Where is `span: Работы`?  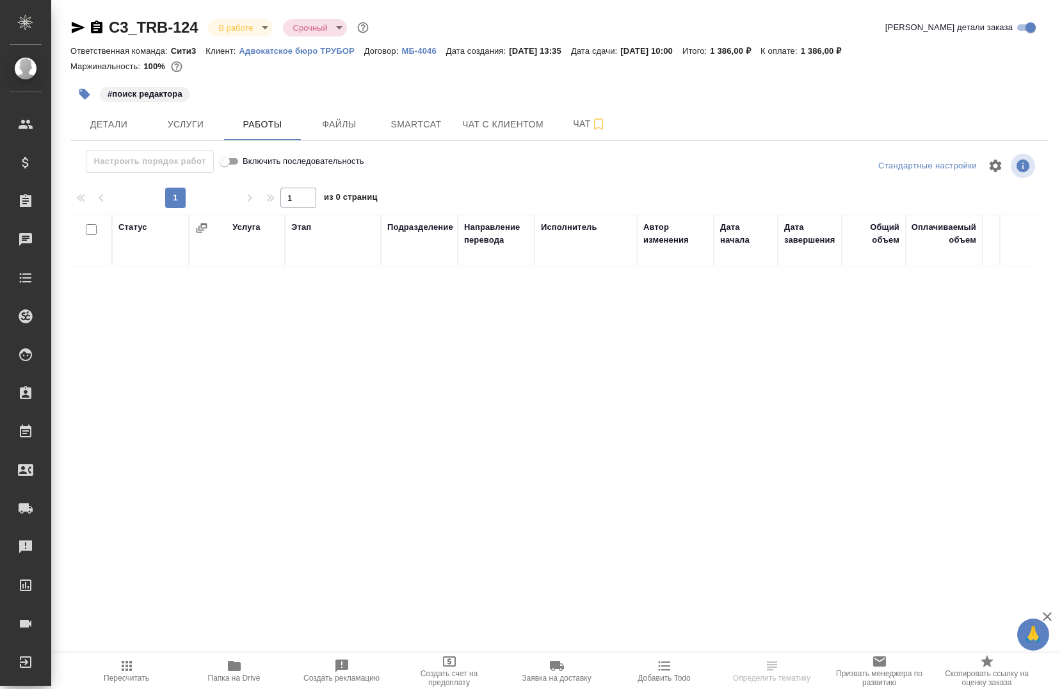 span: Работы is located at coordinates (263, 124).